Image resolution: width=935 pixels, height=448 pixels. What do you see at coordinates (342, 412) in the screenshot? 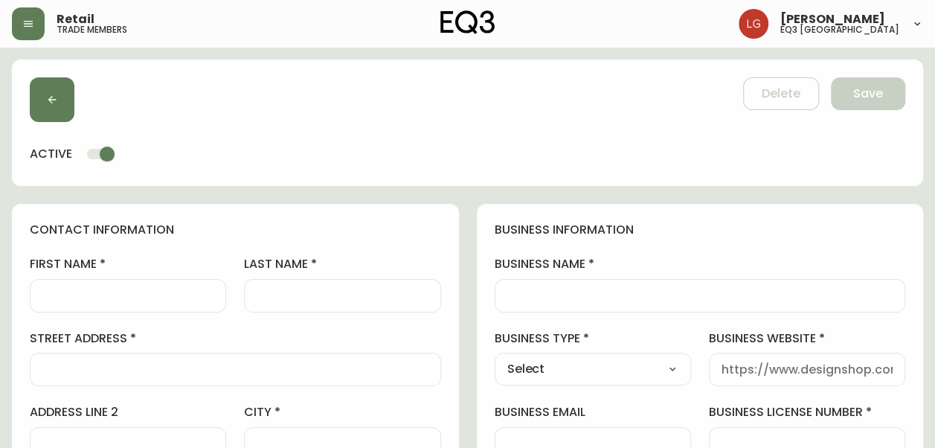
I see `label: city` at bounding box center [342, 412].